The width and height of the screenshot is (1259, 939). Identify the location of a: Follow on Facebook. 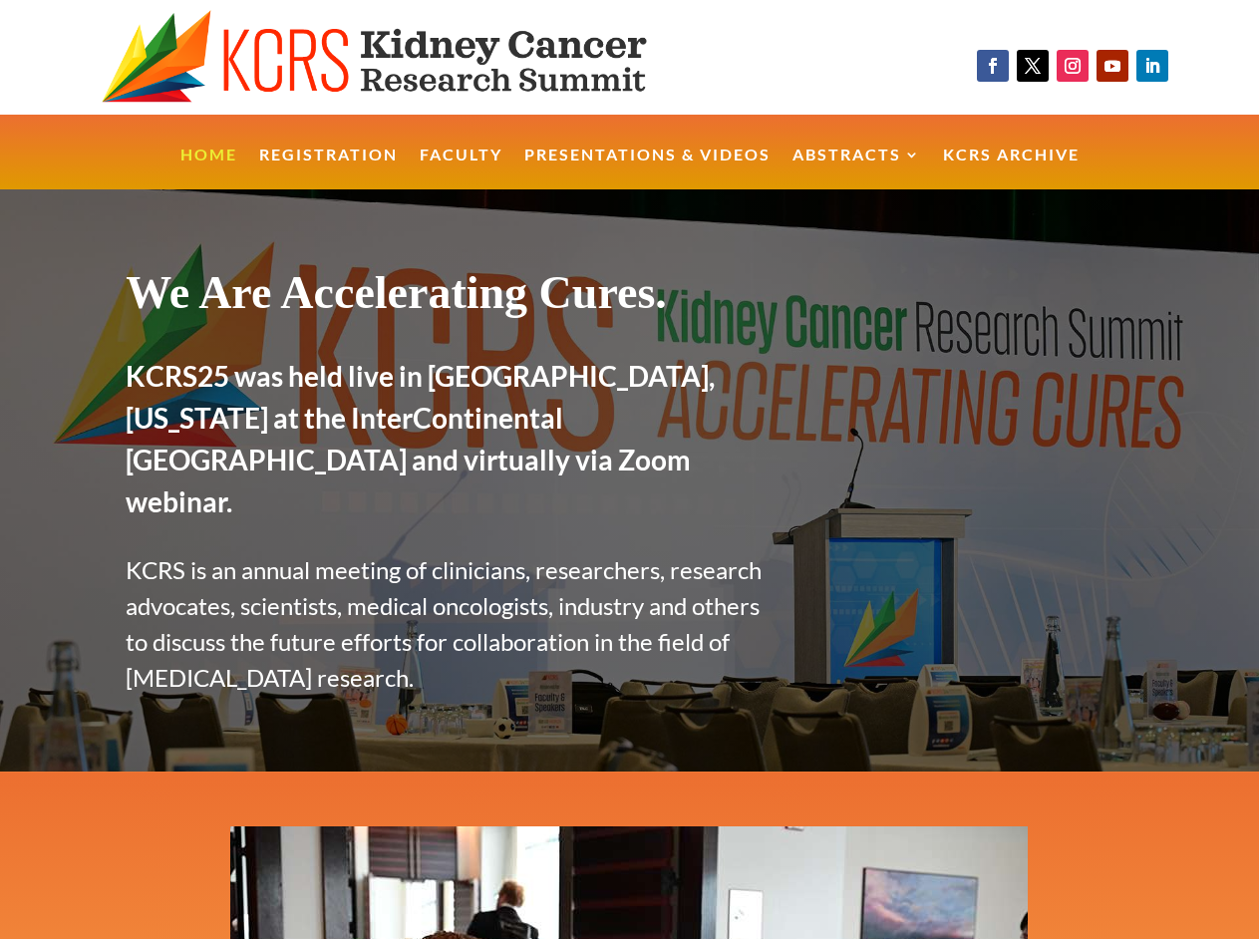
(993, 66).